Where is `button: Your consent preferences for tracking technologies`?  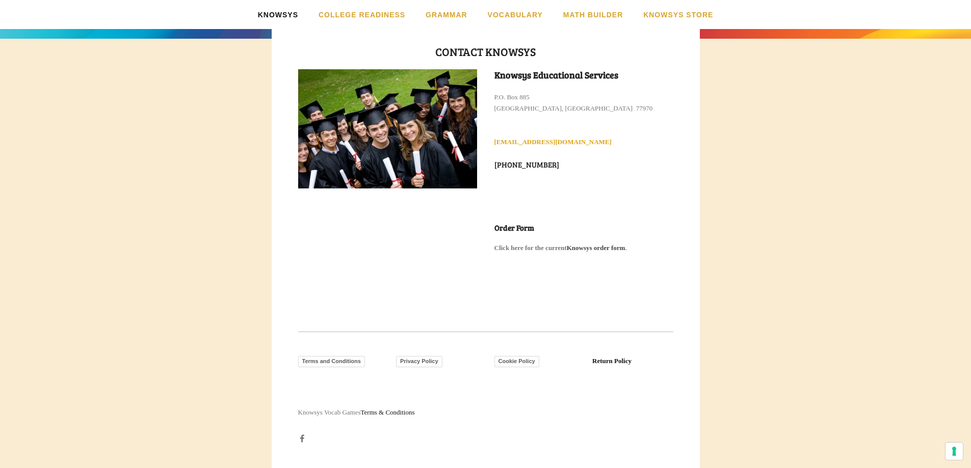 button: Your consent preferences for tracking technologies is located at coordinates (954, 452).